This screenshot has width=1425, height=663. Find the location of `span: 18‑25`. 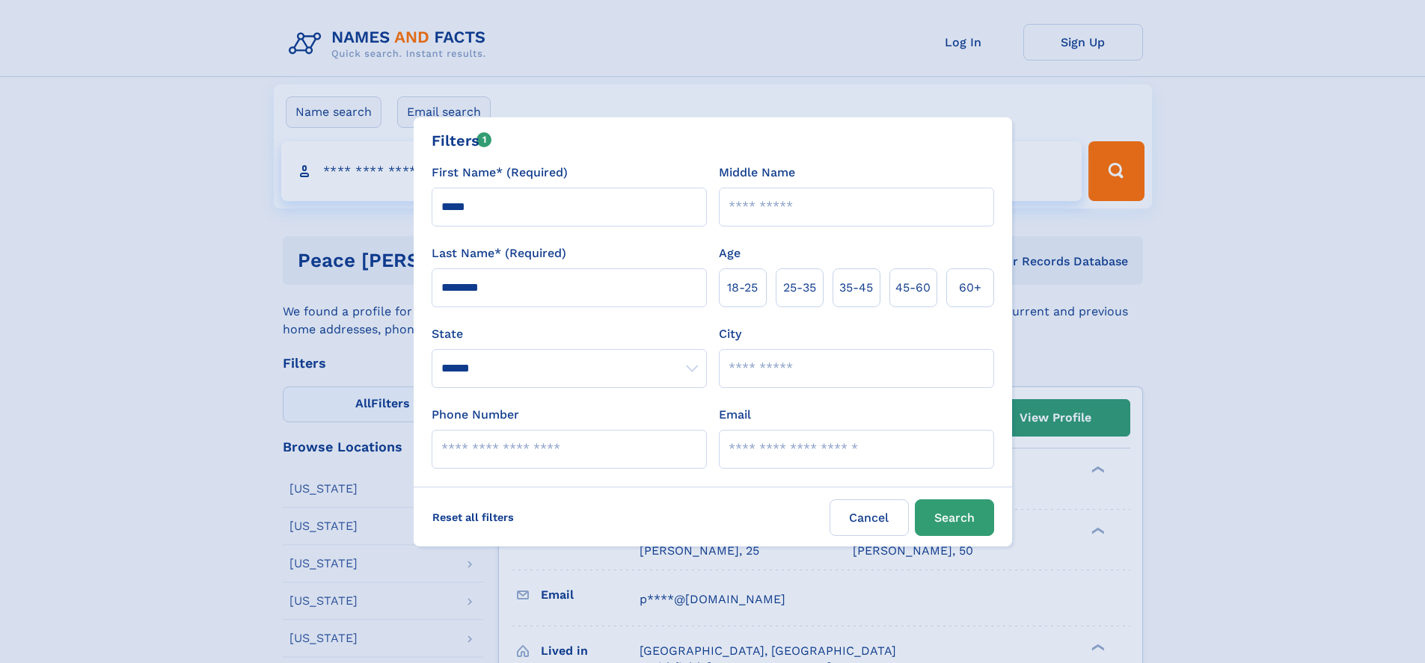

span: 18‑25 is located at coordinates (742, 288).